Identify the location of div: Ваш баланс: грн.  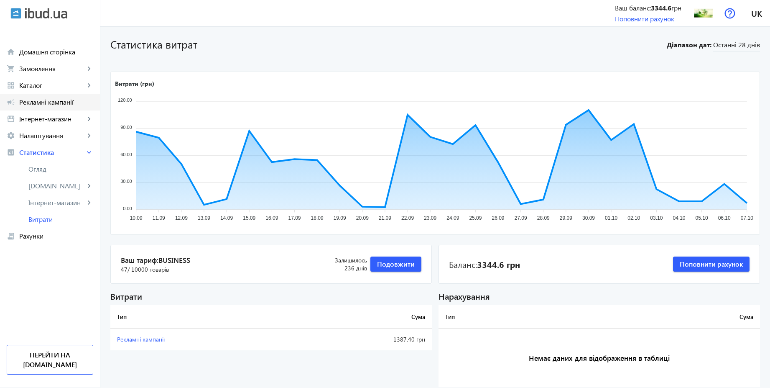
(648, 8).